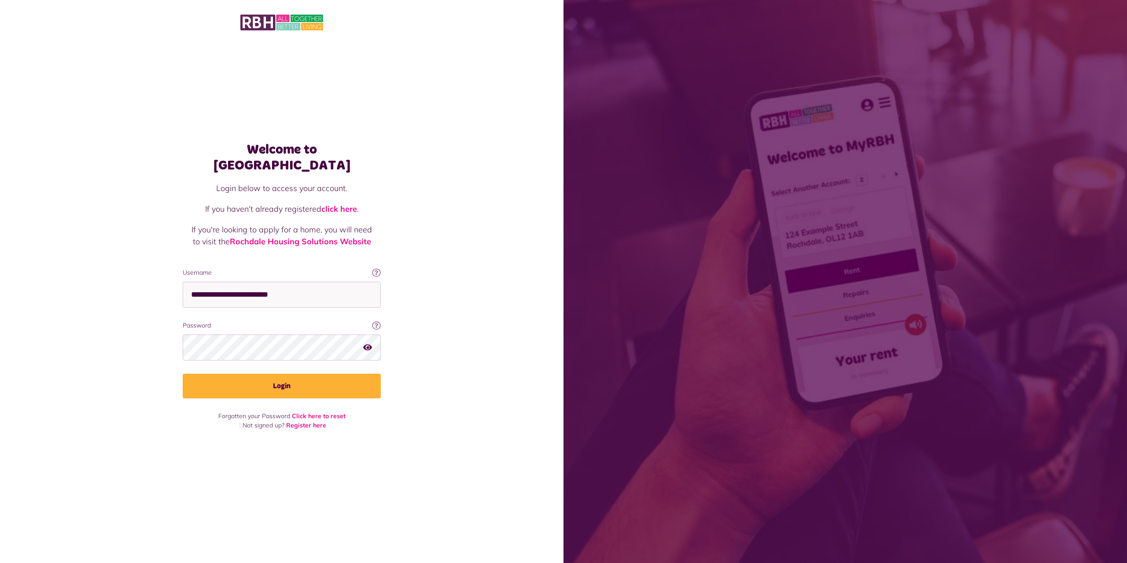 This screenshot has height=563, width=1127. What do you see at coordinates (282, 272) in the screenshot?
I see `label: Username` at bounding box center [282, 272].